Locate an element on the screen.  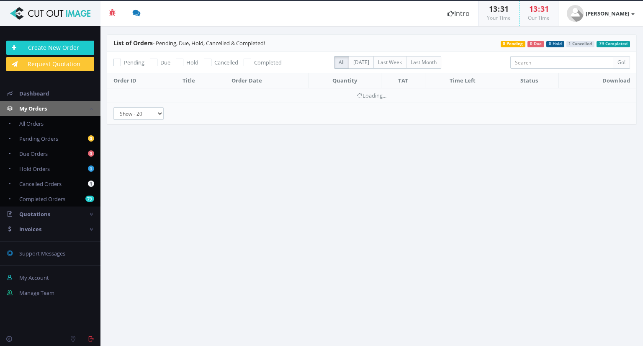
a: Request Quotation is located at coordinates (50, 64).